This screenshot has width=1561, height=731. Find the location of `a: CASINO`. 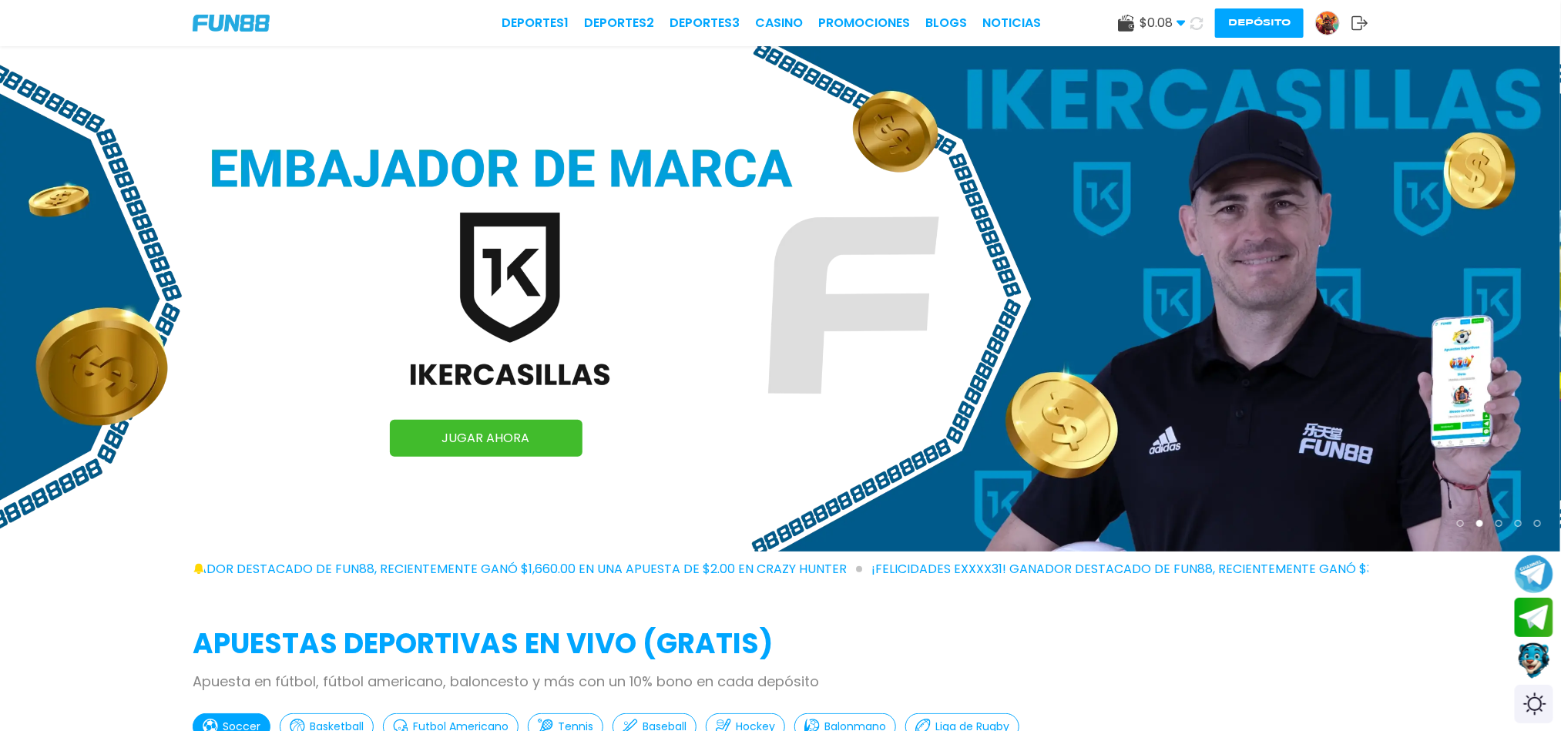

a: CASINO is located at coordinates (779, 23).